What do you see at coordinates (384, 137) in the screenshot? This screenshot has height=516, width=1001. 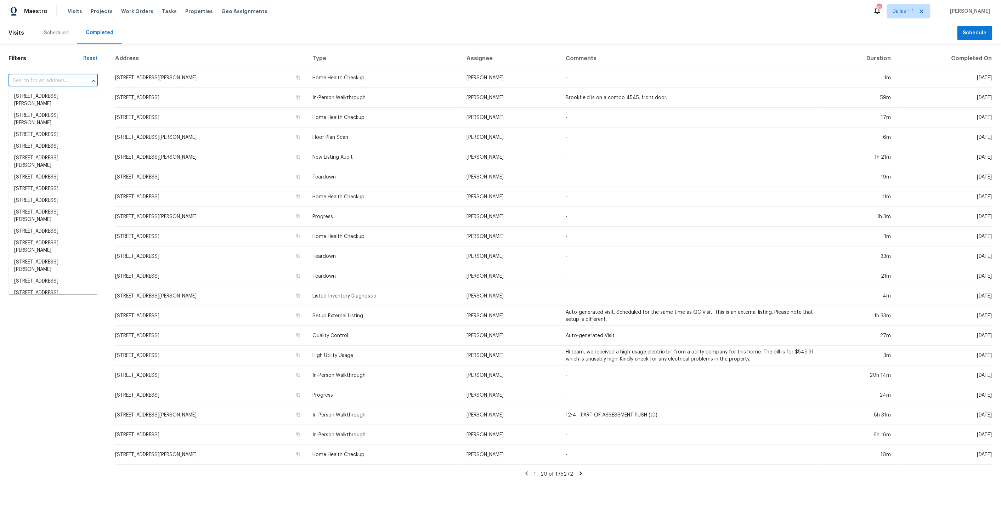 I see `td: Floor Plan Scan` at bounding box center [384, 137].